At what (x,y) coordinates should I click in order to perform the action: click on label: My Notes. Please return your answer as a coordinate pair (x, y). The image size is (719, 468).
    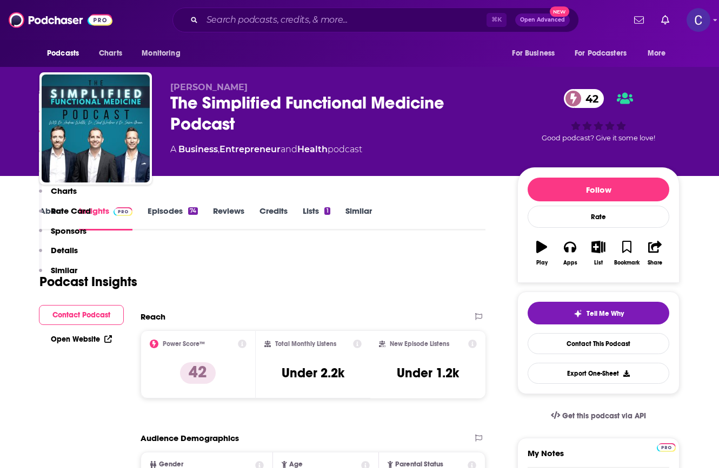
    Looking at the image, I should click on (598, 458).